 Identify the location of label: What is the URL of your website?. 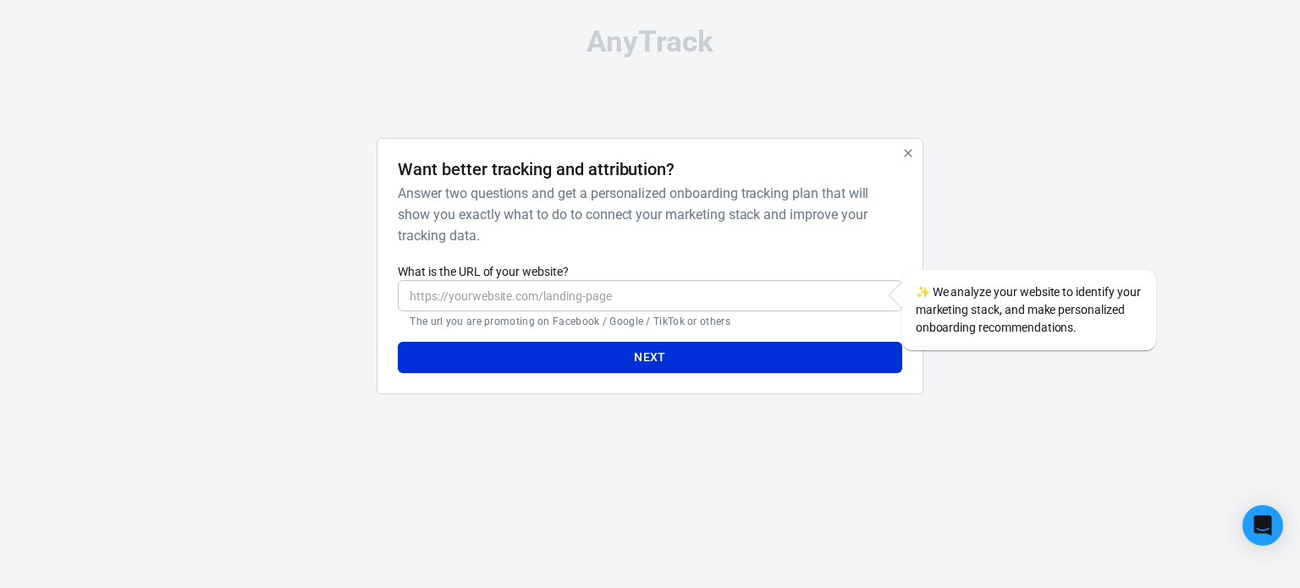
(649, 272).